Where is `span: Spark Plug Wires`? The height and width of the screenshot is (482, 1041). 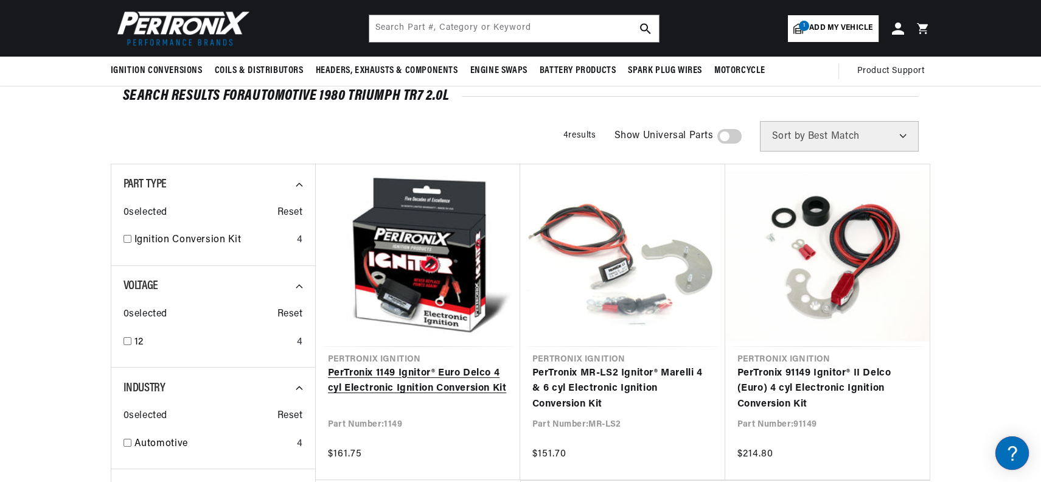
span: Spark Plug Wires is located at coordinates (665, 71).